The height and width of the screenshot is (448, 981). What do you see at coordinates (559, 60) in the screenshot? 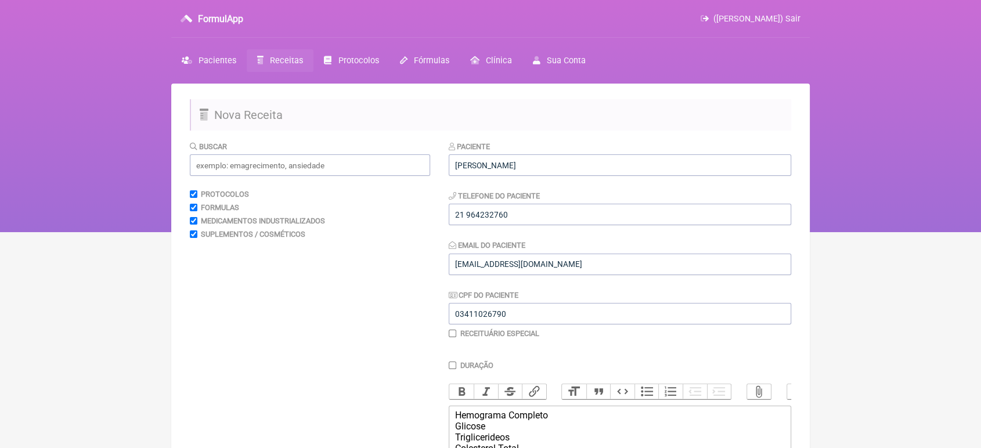
I see `a: Sua Conta` at bounding box center [559, 60].